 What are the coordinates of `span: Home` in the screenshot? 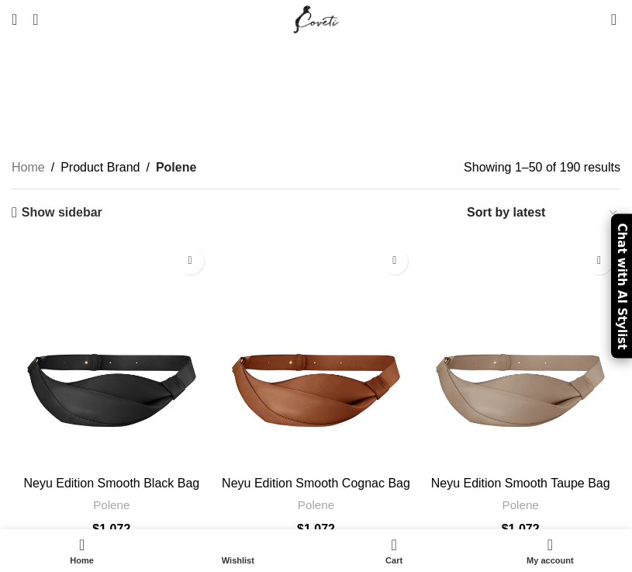 It's located at (81, 560).